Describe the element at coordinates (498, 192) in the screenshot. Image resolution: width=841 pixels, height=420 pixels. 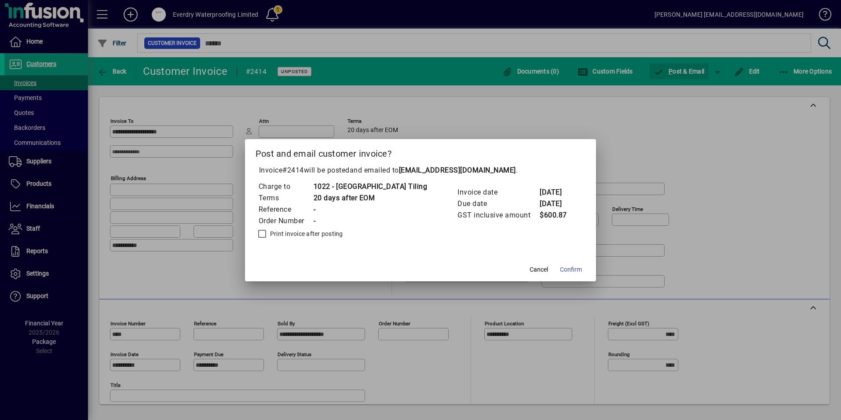
I see `td: Invoice date` at that location.